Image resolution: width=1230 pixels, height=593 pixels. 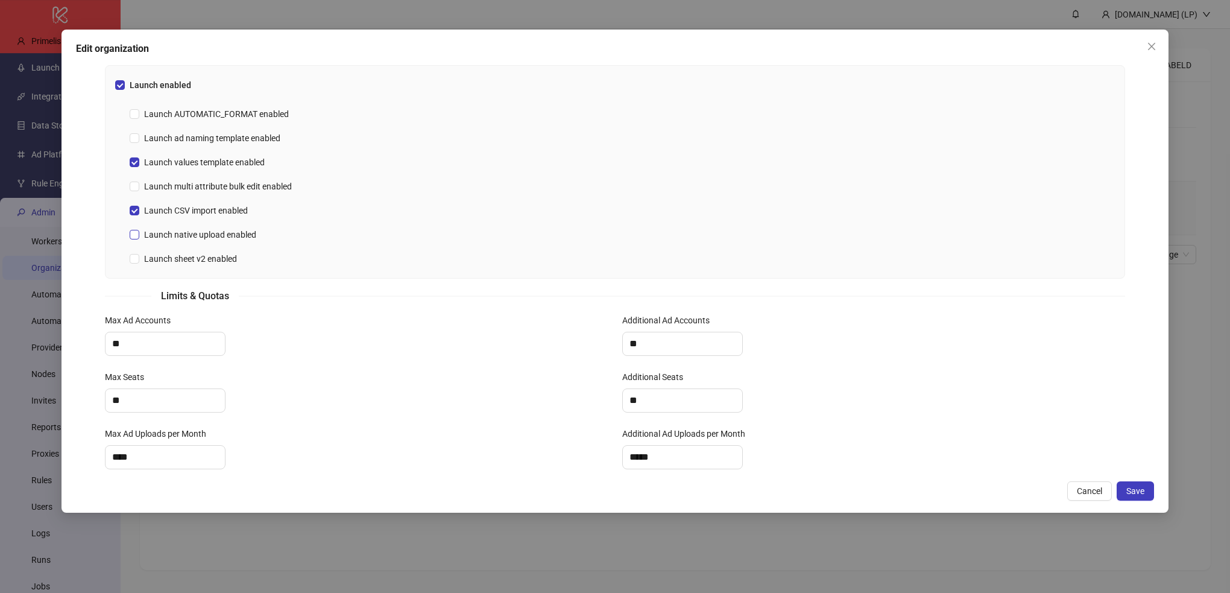 What do you see at coordinates (200, 235) in the screenshot?
I see `span: Launch native upload enabled` at bounding box center [200, 235].